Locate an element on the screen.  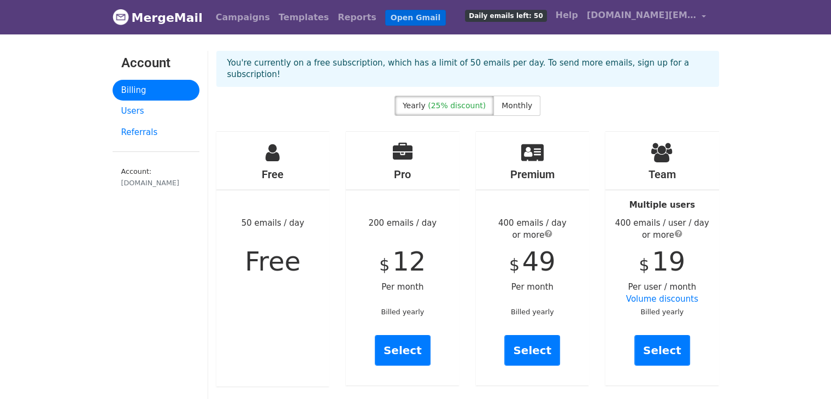
h4: Premium is located at coordinates (532, 174).